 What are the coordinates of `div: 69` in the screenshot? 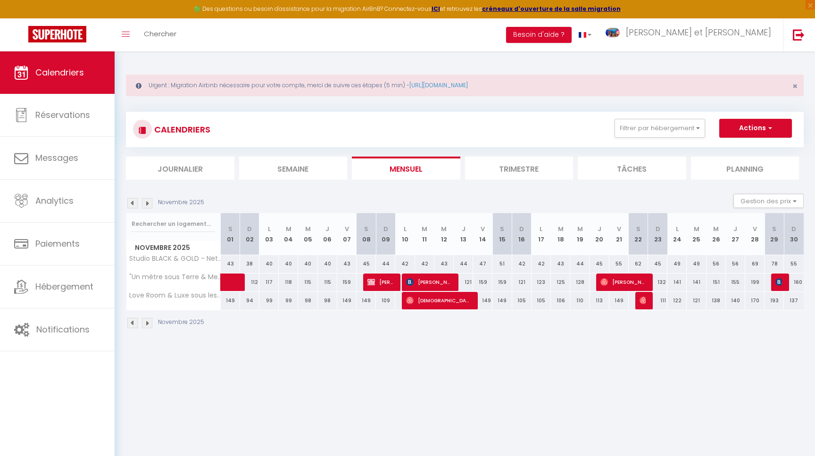 It's located at (754, 264).